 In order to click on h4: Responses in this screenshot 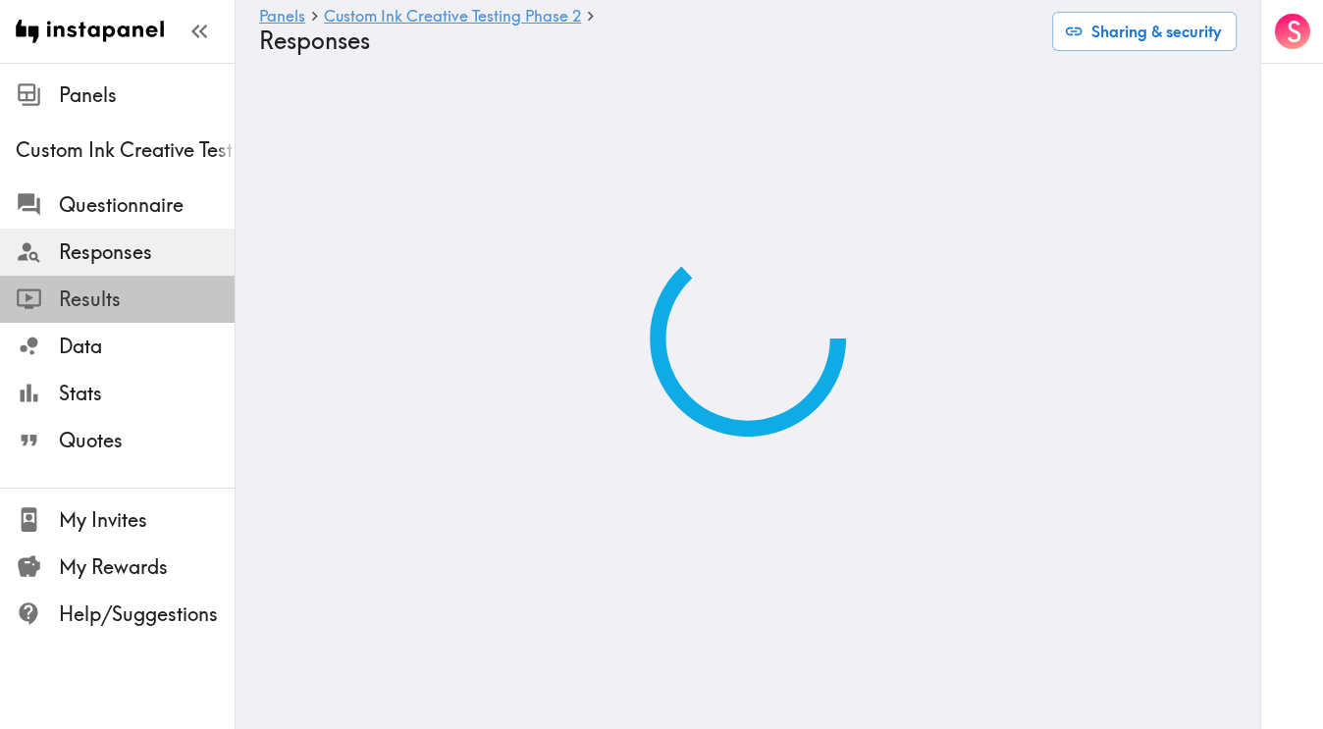, I will do `click(648, 40)`.